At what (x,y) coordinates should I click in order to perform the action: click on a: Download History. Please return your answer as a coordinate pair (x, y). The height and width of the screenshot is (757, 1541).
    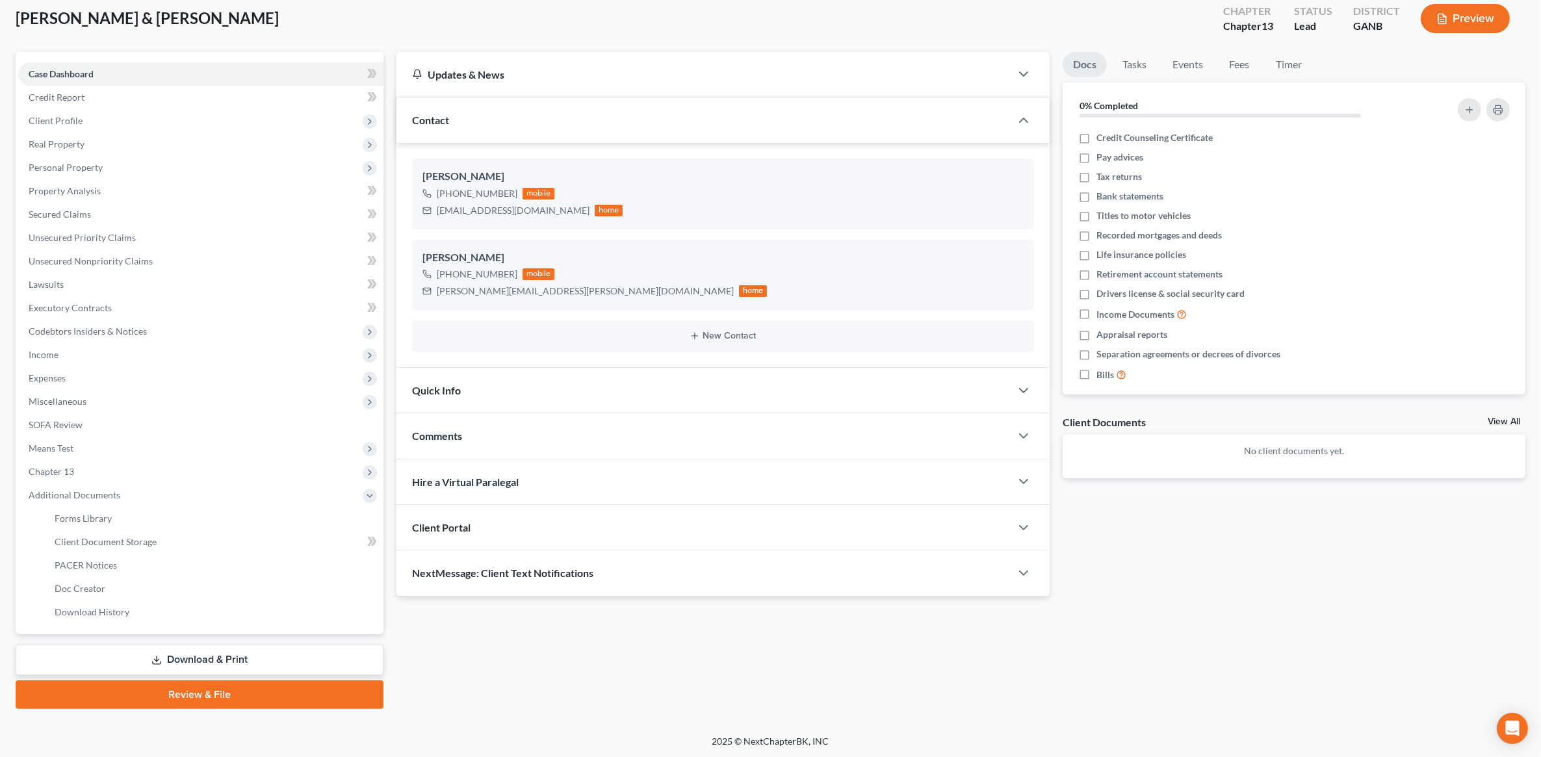
    Looking at the image, I should click on (214, 612).